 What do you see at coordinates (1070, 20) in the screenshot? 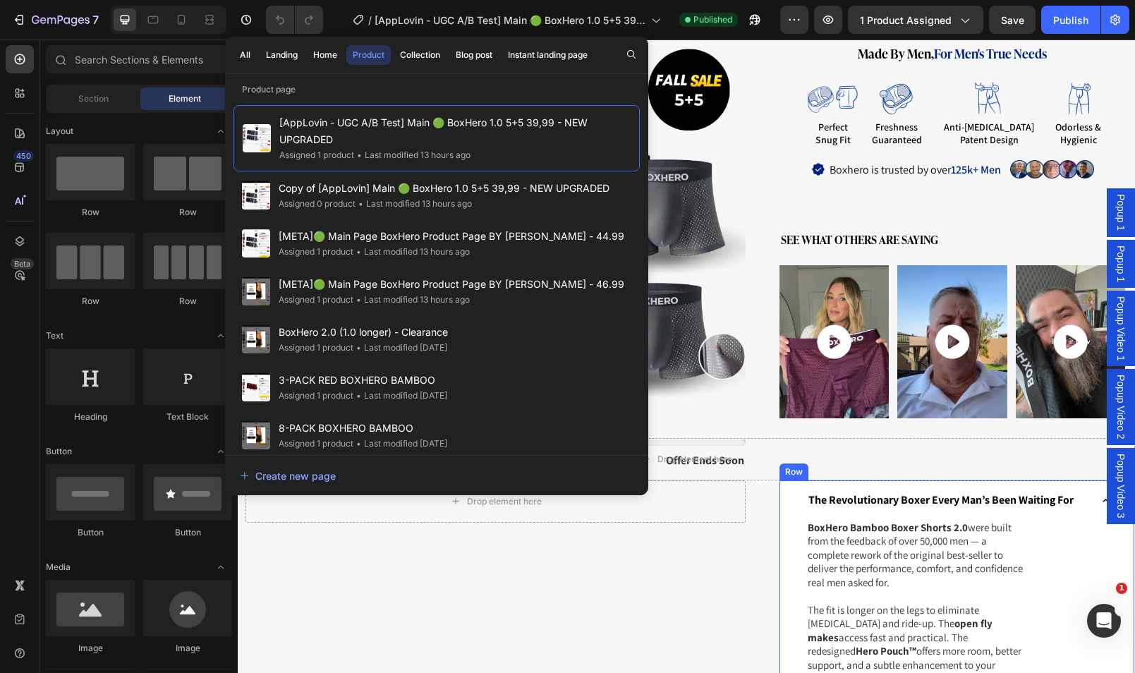
I see `button: Publish` at bounding box center [1070, 20].